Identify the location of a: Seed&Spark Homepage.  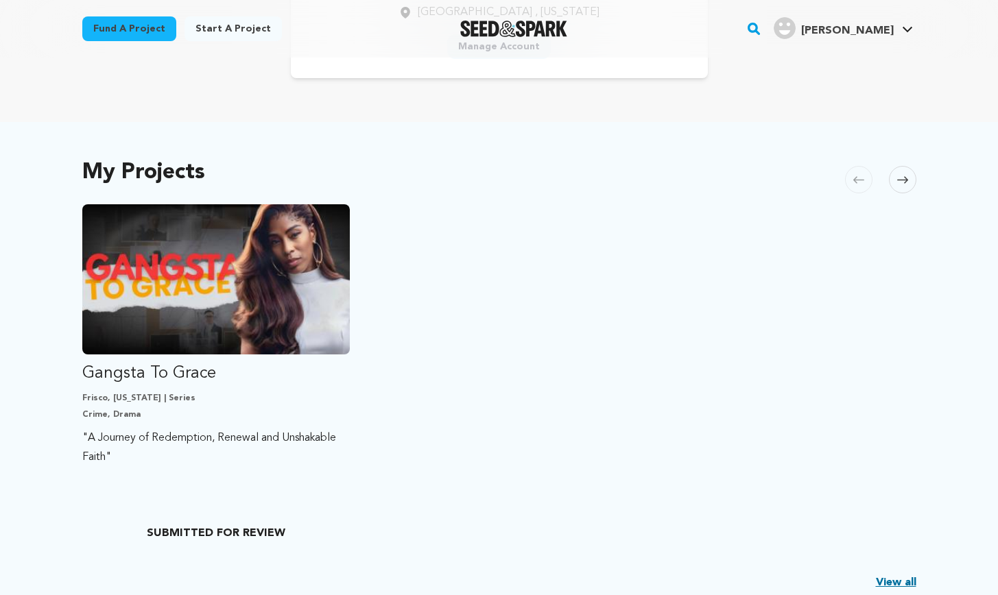
(514, 29).